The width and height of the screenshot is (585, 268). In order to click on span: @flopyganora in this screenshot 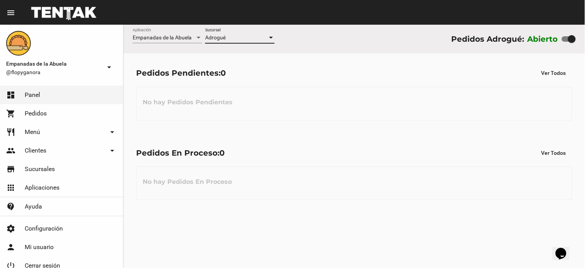, I will do `click(54, 72)`.